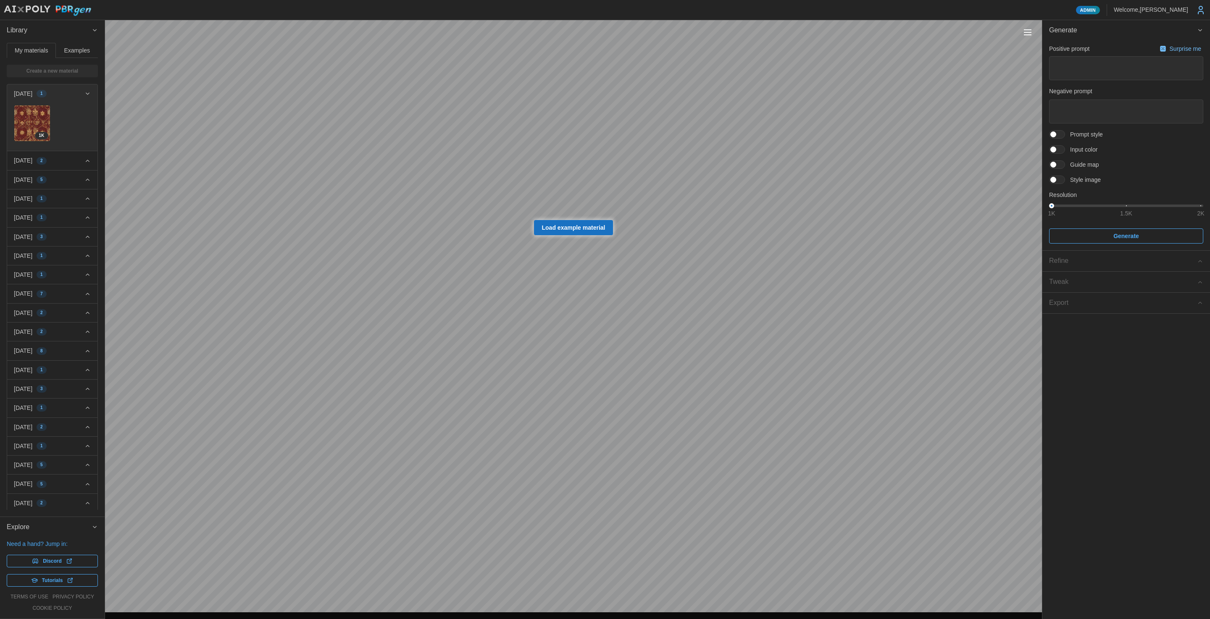 This screenshot has height=619, width=1210. What do you see at coordinates (1123, 282) in the screenshot?
I see `span: Tweak` at bounding box center [1123, 282].